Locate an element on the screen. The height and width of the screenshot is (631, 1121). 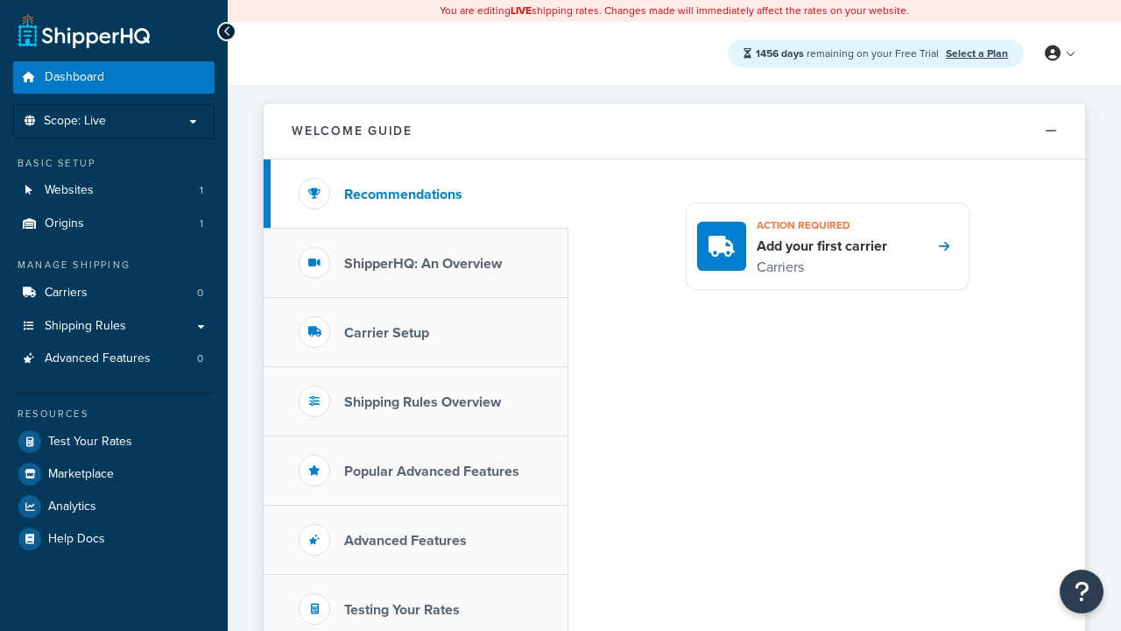
h3: Popular Advanced Features is located at coordinates (432, 471).